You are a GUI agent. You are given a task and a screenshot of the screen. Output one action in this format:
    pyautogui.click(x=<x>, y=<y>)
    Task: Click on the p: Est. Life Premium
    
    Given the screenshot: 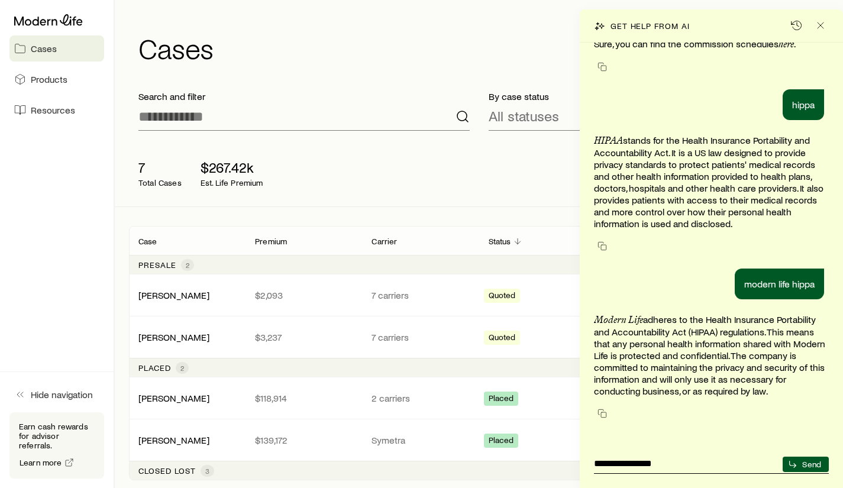 What is the action you would take?
    pyautogui.click(x=232, y=183)
    